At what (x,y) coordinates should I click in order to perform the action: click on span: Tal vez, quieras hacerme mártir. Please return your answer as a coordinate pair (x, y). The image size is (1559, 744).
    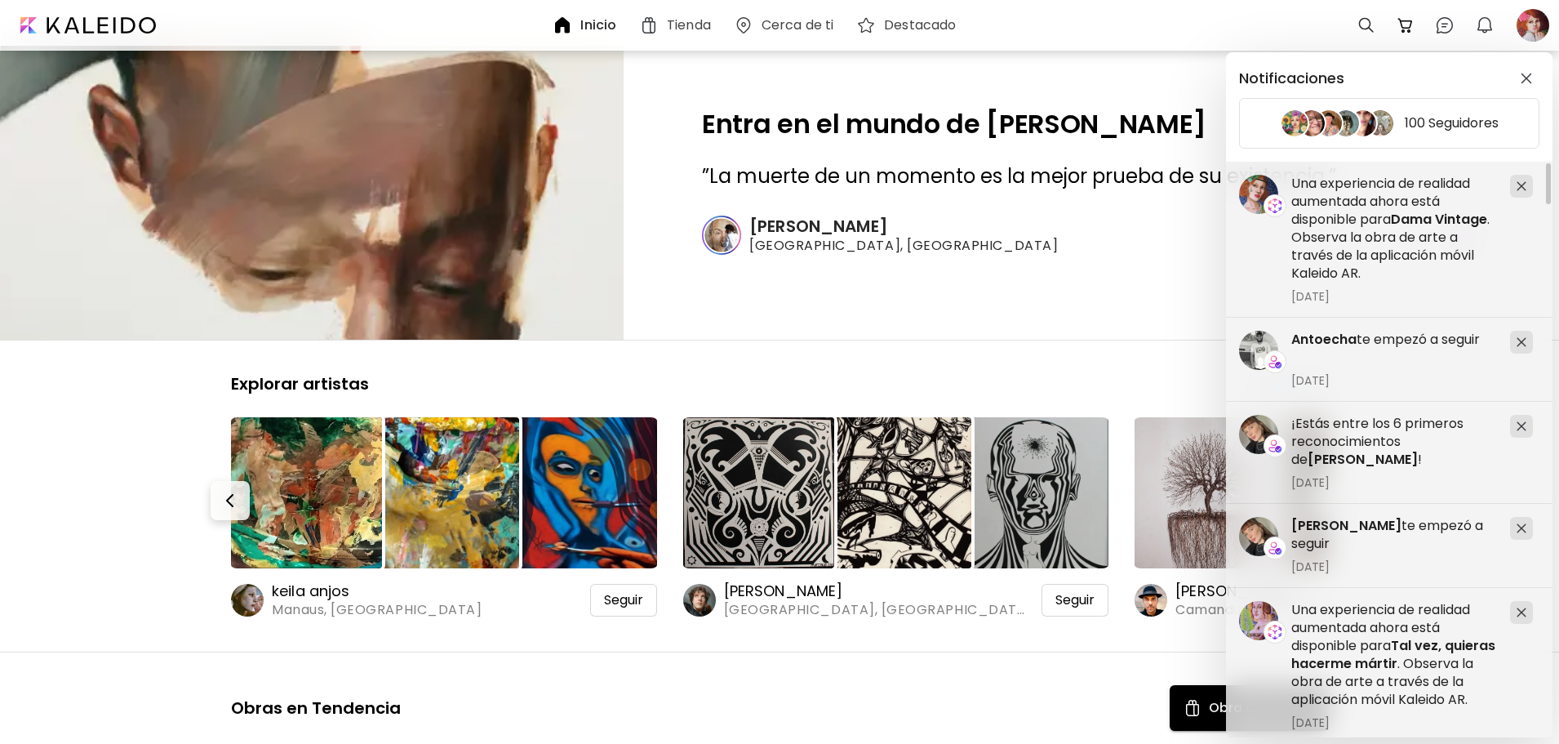
    Looking at the image, I should click on (1393, 654).